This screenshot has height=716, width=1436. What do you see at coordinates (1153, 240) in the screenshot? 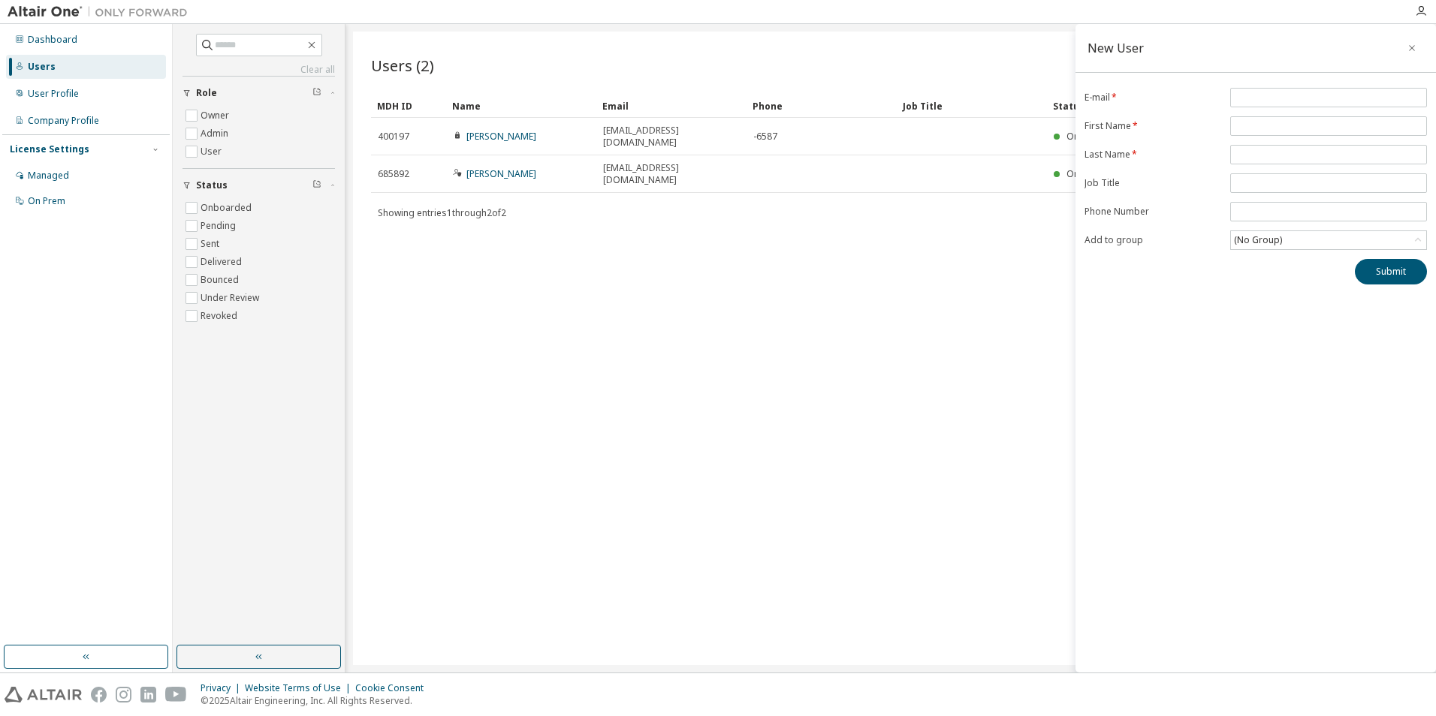
I see `label: Add to group` at bounding box center [1153, 240].